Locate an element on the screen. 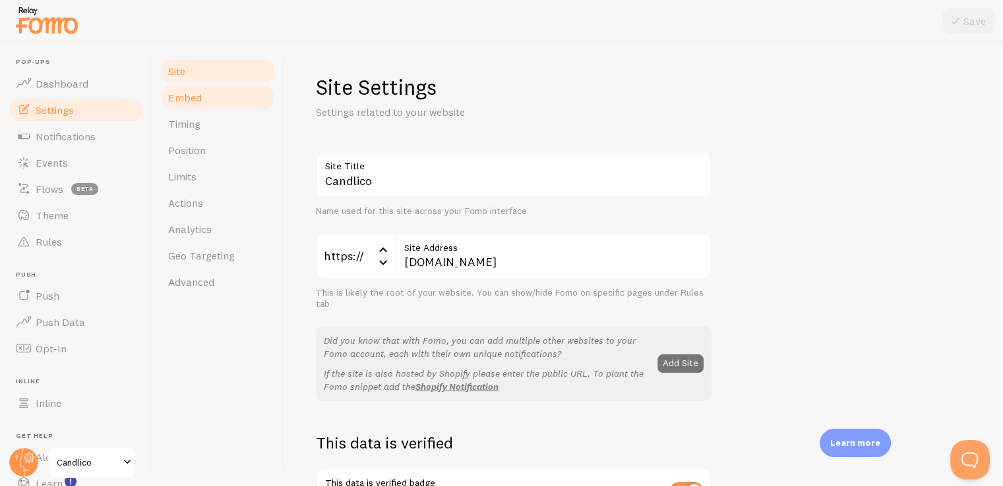 The image size is (1003, 486). p: Settings related to your website is located at coordinates (474, 112).